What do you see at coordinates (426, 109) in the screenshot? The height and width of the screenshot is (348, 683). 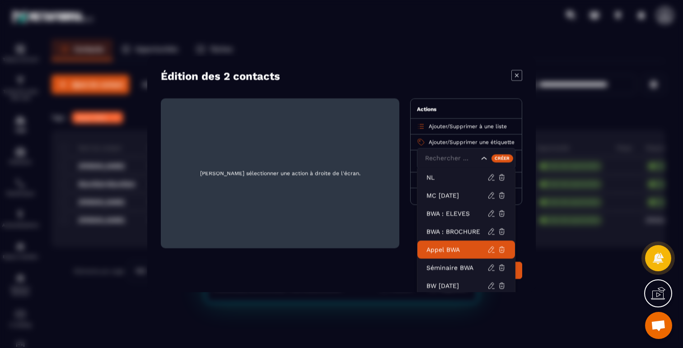 I see `span: Actions` at bounding box center [426, 109].